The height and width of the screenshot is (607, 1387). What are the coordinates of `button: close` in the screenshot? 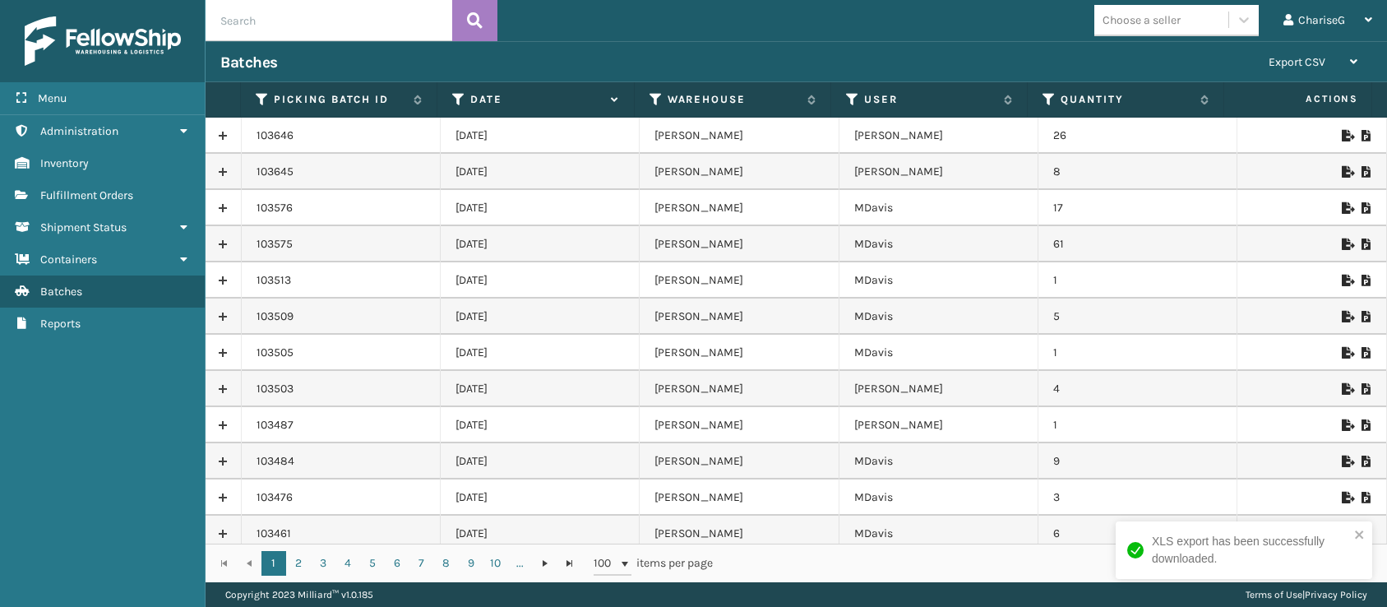 It's located at (1360, 535).